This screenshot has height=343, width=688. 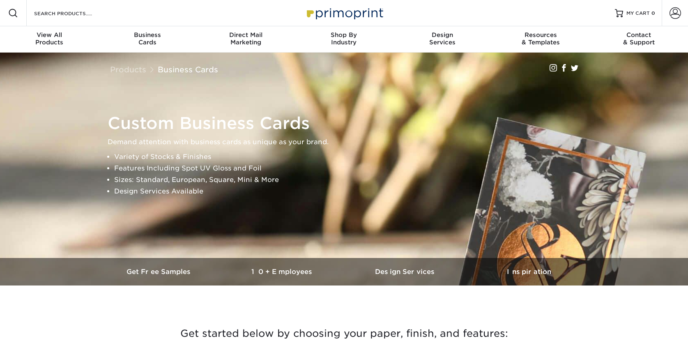 I want to click on a: Inspiration, so click(x=529, y=271).